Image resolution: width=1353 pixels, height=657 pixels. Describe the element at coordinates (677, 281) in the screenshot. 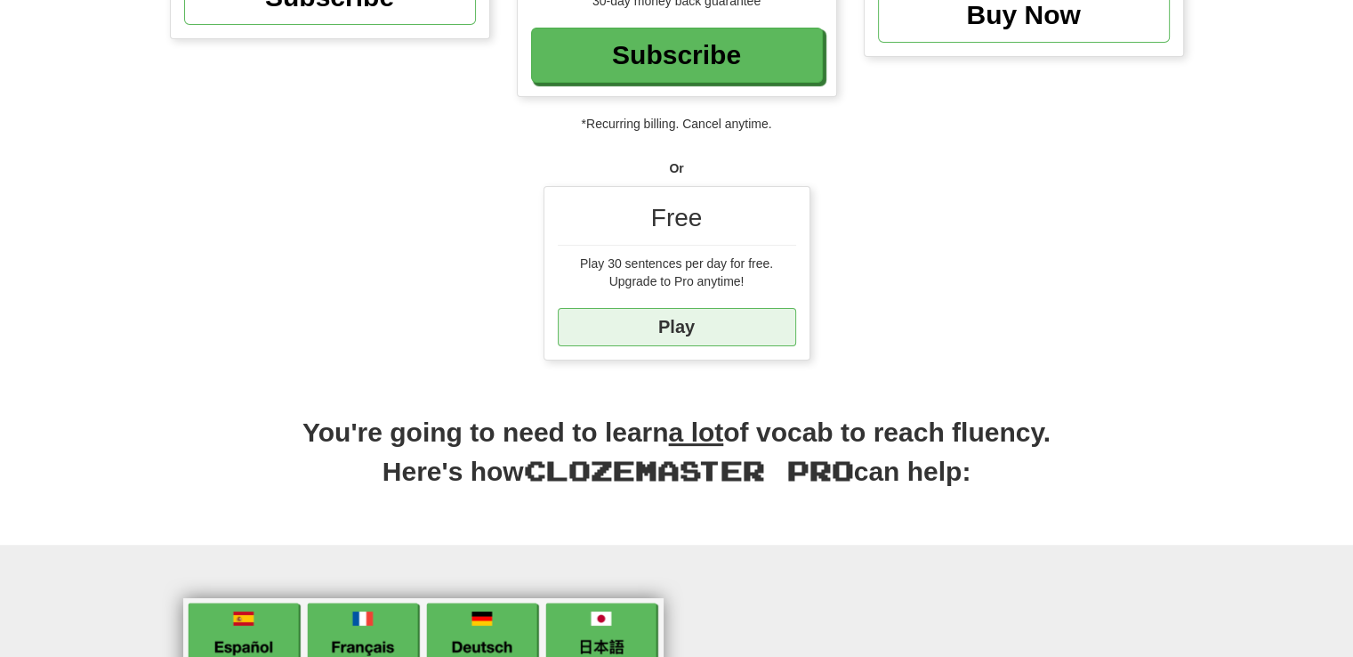

I see `div: Upgrade to Pro anytime!` at that location.